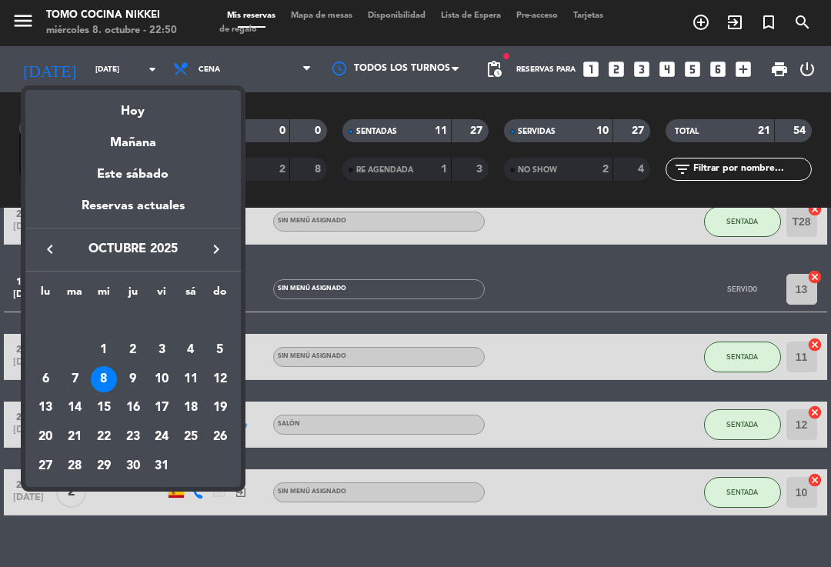  Describe the element at coordinates (191, 350) in the screenshot. I see `td: 4 de octubre de 2025` at that location.